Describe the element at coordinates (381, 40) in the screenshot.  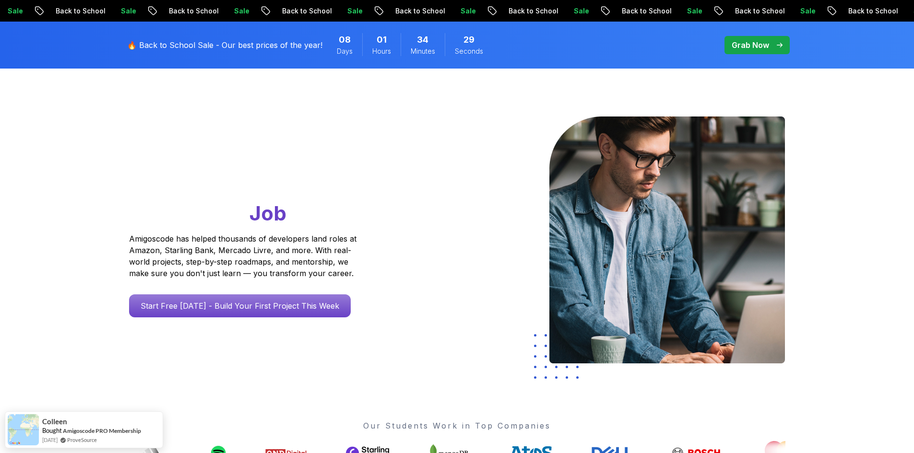
I see `span: 1 Hours` at that location.